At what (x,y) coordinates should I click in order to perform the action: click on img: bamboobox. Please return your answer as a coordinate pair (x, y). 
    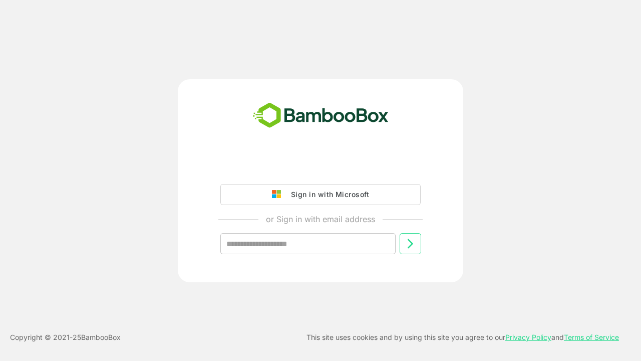
    Looking at the image, I should click on (321, 116).